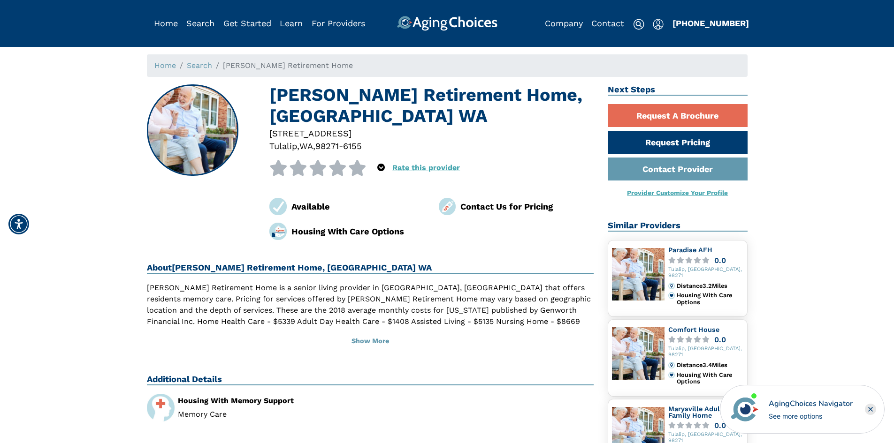 The image size is (894, 443). I want to click on h2: Additional Details, so click(370, 380).